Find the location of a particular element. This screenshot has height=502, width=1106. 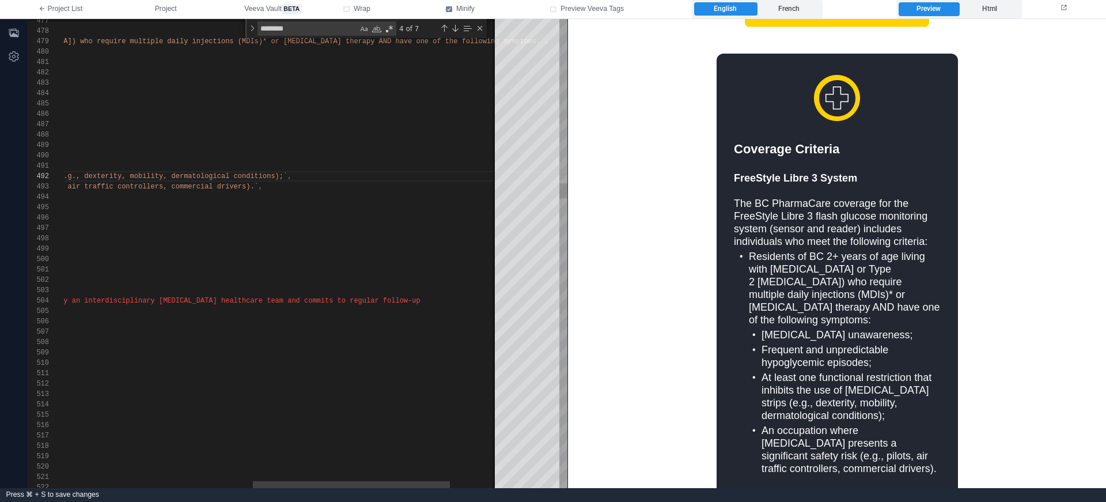

div: 478 is located at coordinates (39, 31).